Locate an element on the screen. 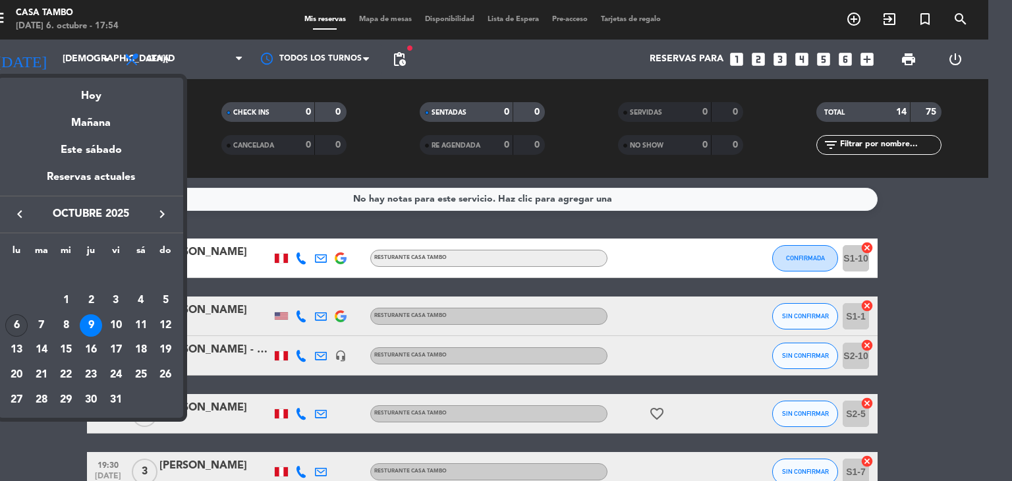  td: 20 de octubre de 2025 is located at coordinates (16, 375).